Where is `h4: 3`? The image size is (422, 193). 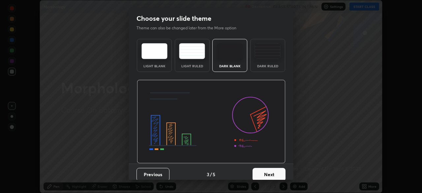
h4: 3 is located at coordinates (208, 174).